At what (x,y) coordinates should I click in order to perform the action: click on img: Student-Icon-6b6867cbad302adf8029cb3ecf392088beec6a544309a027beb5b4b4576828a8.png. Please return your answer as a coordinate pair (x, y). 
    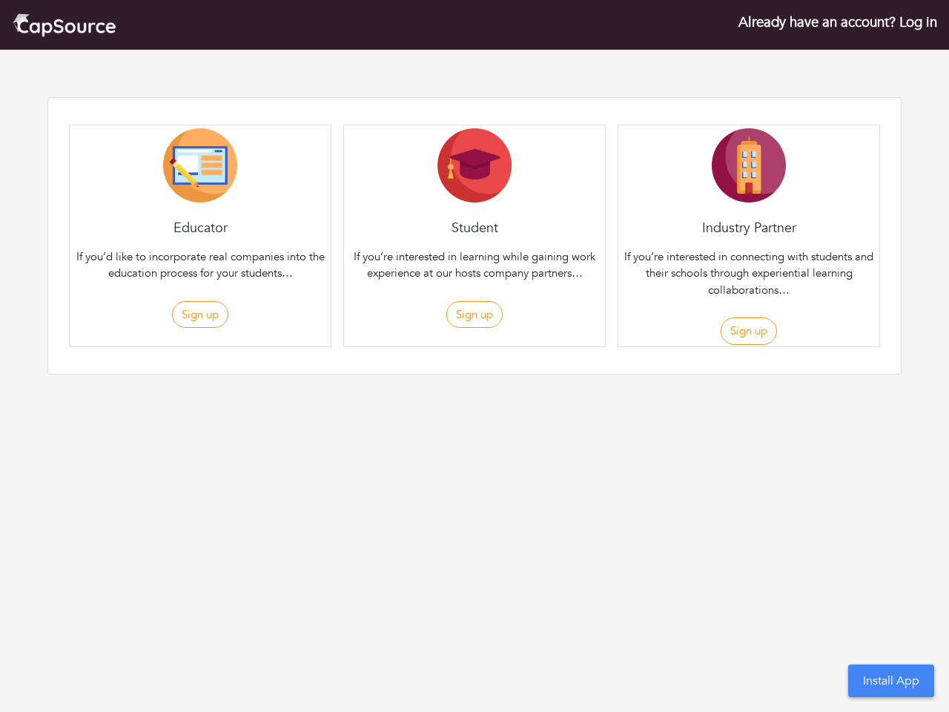
    Looking at the image, I should click on (475, 165).